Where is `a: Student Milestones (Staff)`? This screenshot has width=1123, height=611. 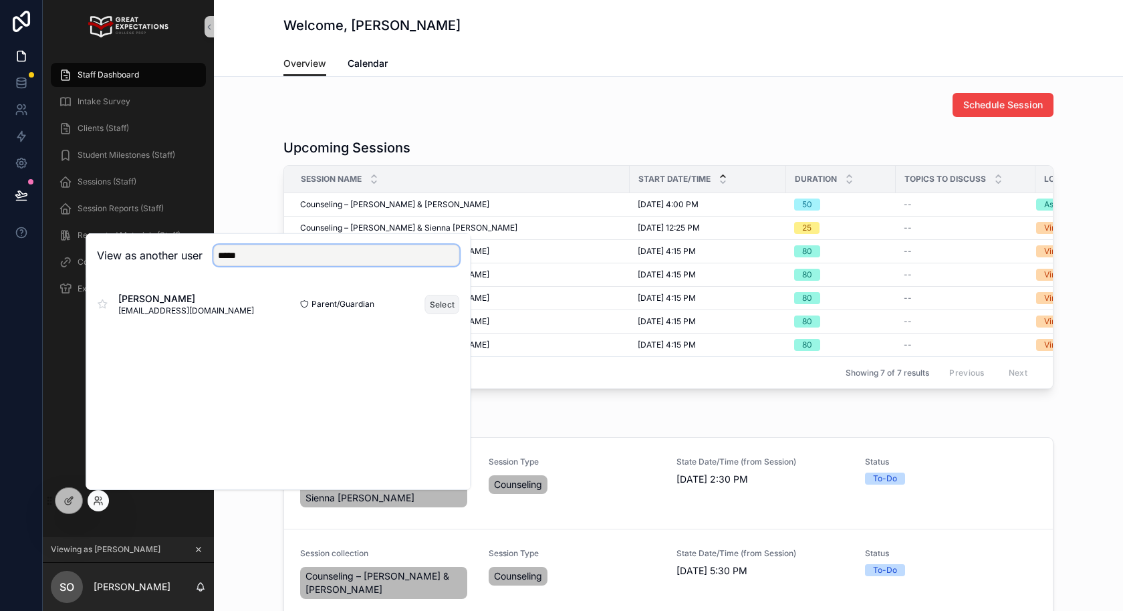
a: Student Milestones (Staff) is located at coordinates (128, 155).